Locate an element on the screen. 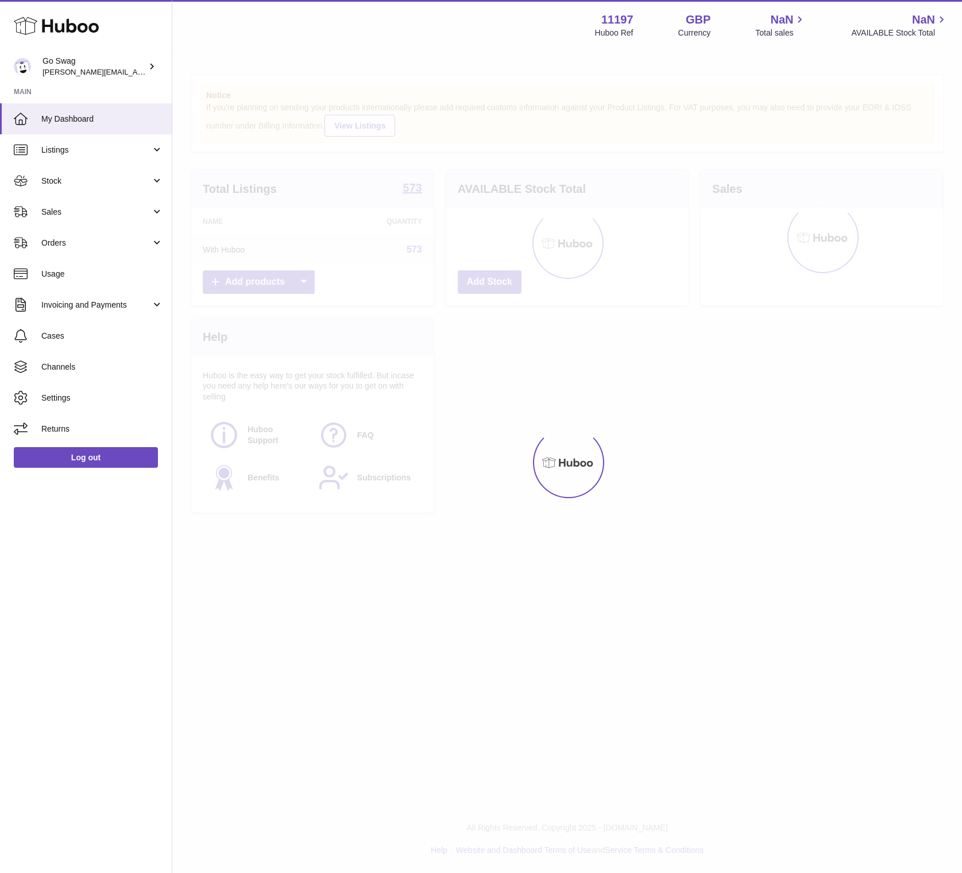 The height and width of the screenshot is (873, 962). span: Returns is located at coordinates (102, 429).